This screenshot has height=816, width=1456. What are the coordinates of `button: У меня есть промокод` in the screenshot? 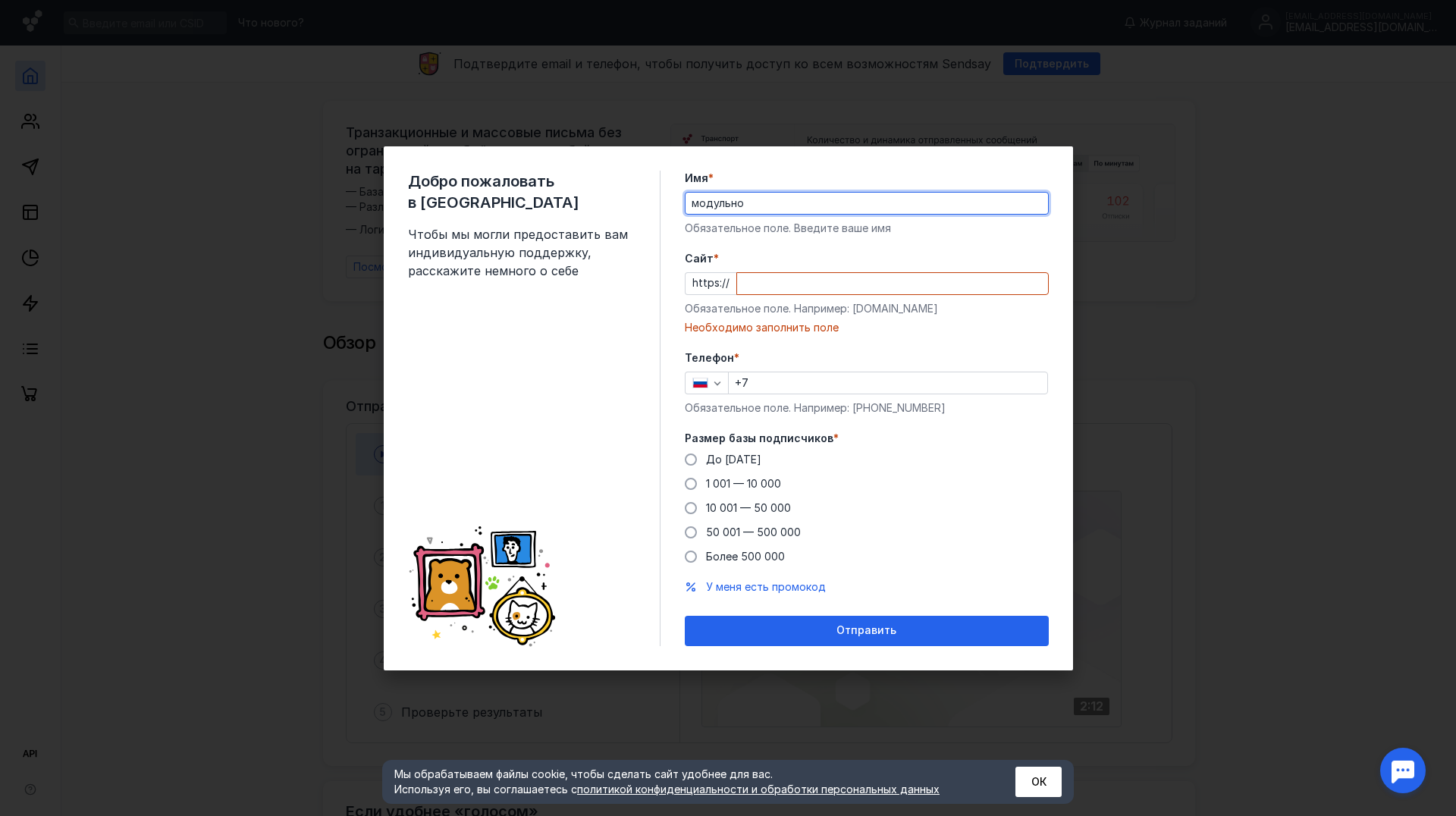 It's located at (766, 587).